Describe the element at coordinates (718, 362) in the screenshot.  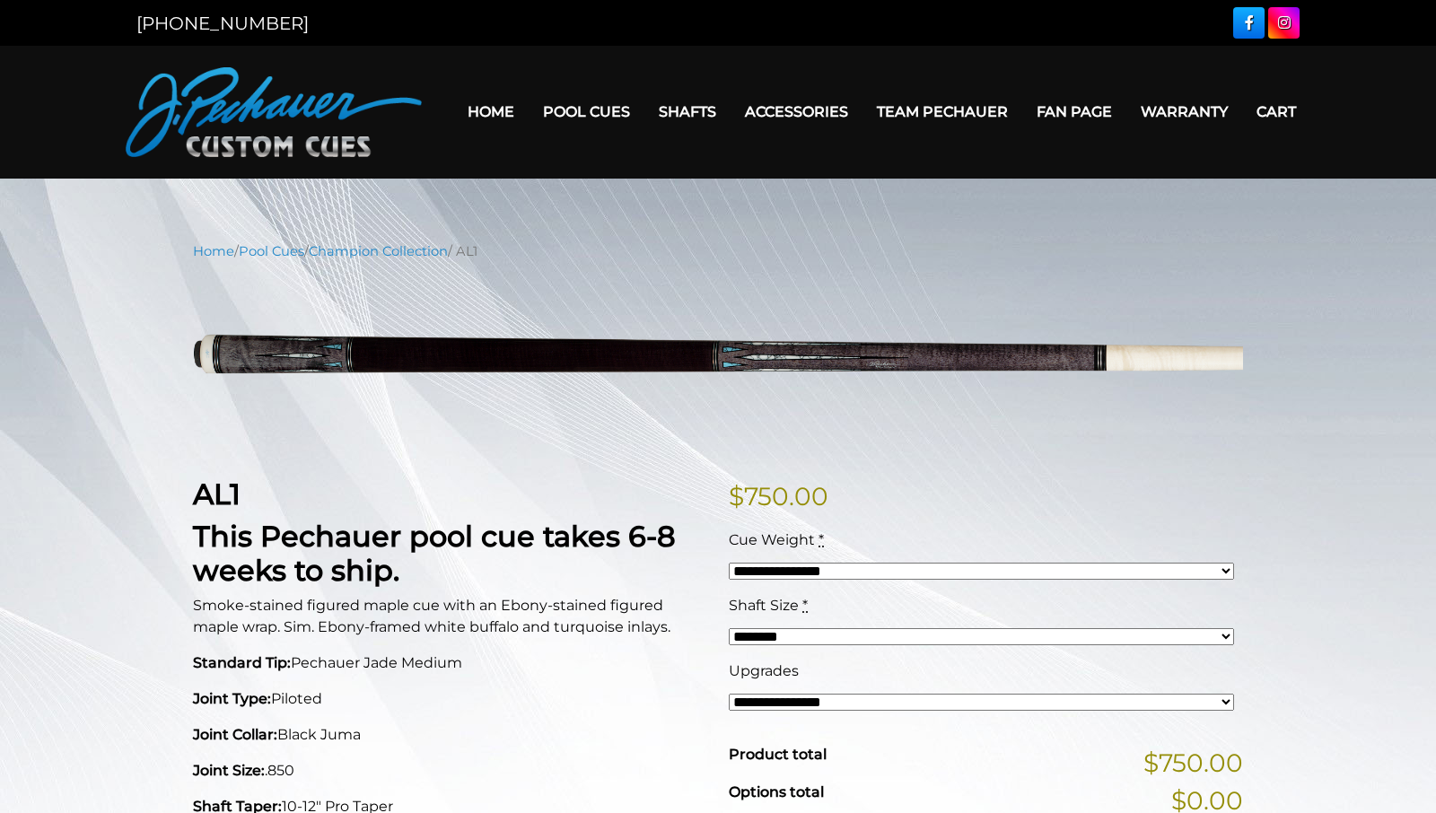
I see `img: AL1-UPDATED.png` at that location.